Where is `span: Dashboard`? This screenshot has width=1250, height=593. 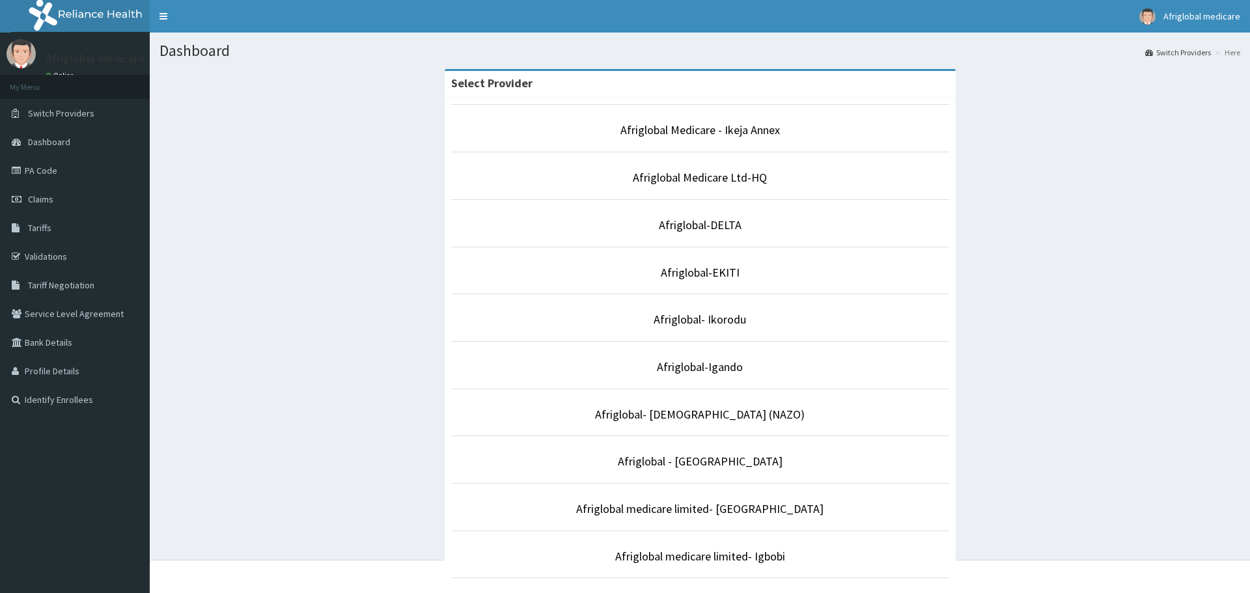
span: Dashboard is located at coordinates (49, 142).